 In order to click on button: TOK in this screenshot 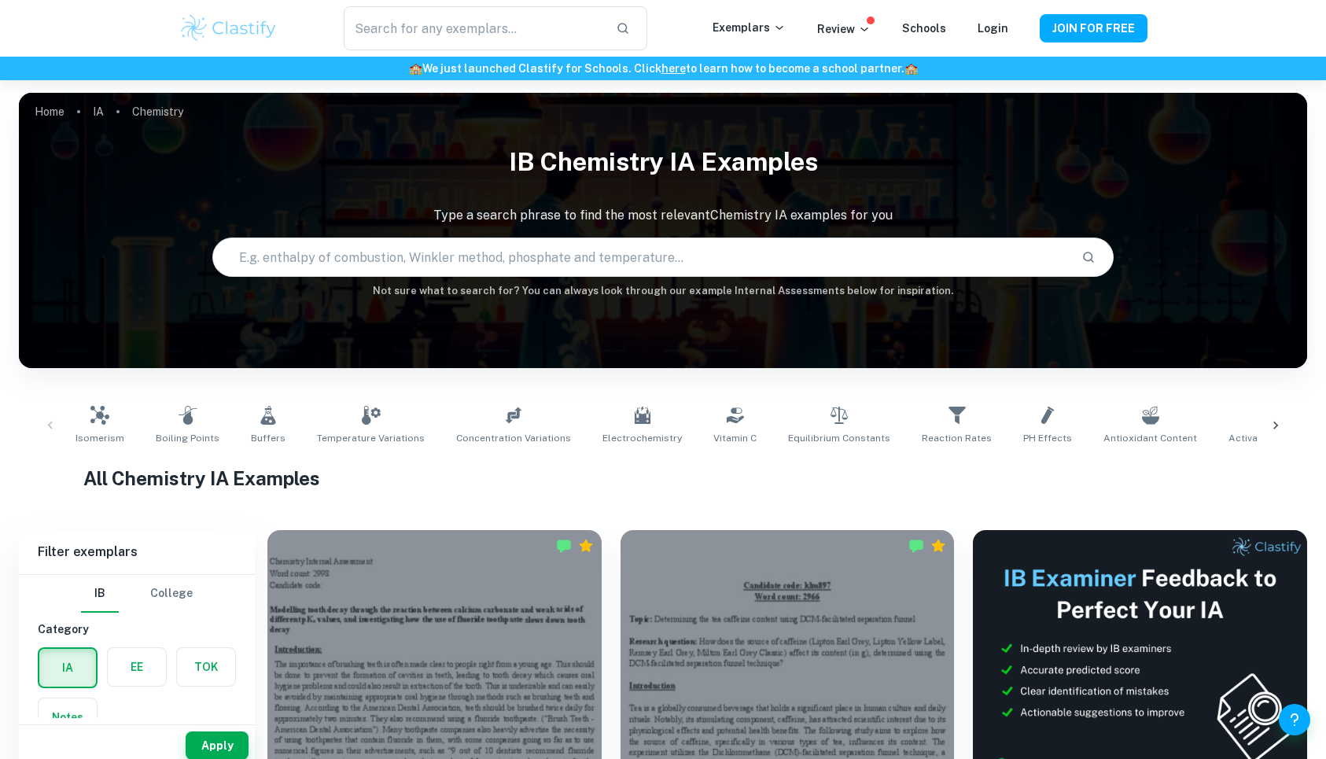, I will do `click(206, 667)`.